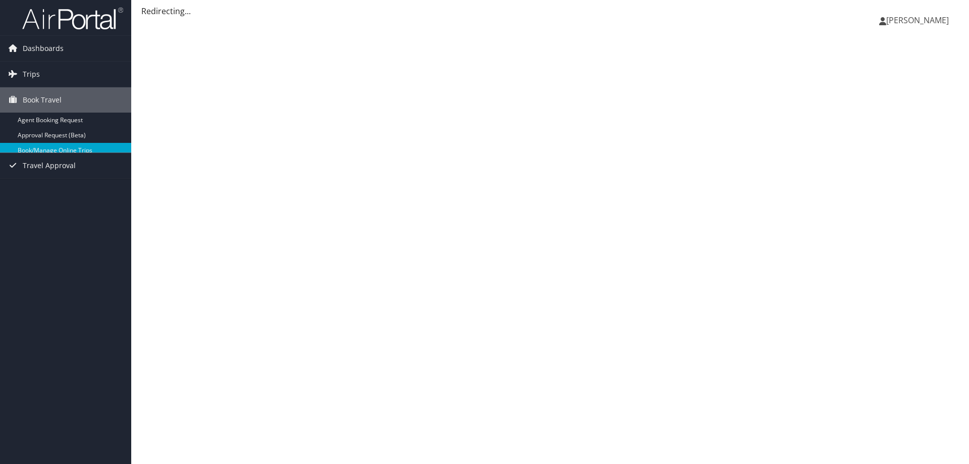 The height and width of the screenshot is (464, 969). What do you see at coordinates (43, 48) in the screenshot?
I see `span: Dashboards` at bounding box center [43, 48].